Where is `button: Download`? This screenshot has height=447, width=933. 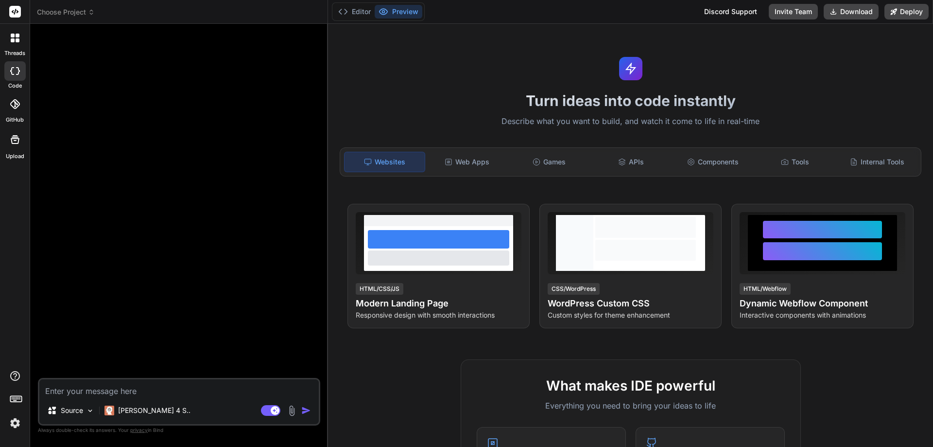 button: Download is located at coordinates (851, 12).